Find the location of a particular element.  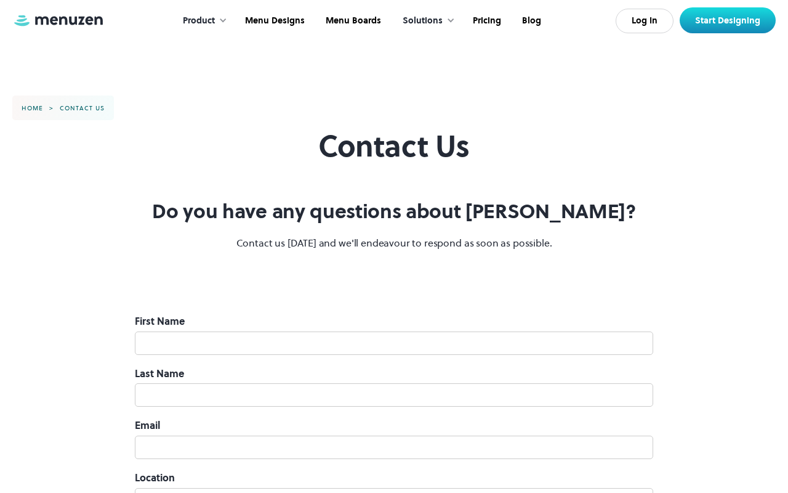

label: Location is located at coordinates (394, 478).